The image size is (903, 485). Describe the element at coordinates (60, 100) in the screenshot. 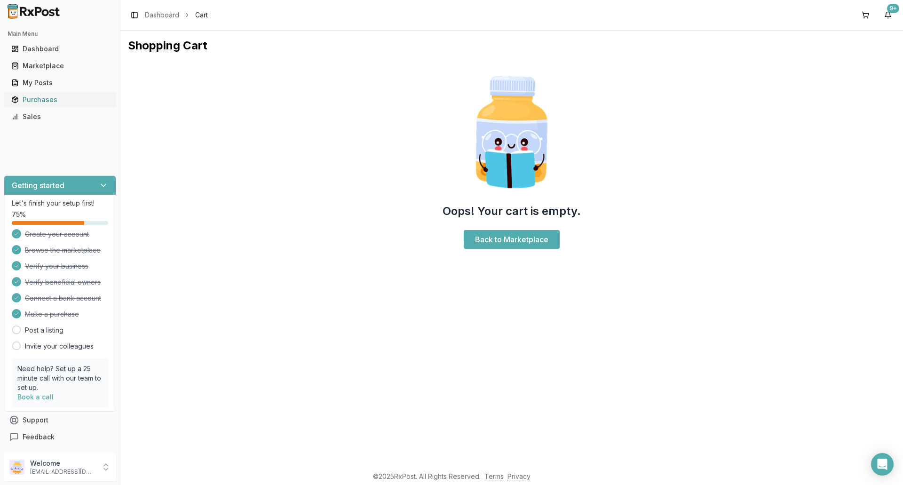

I see `button: Purchases` at that location.